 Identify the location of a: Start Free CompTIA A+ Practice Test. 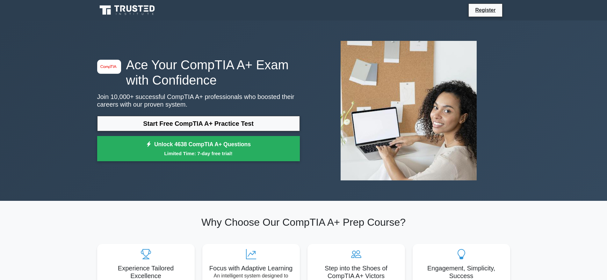
(199, 123).